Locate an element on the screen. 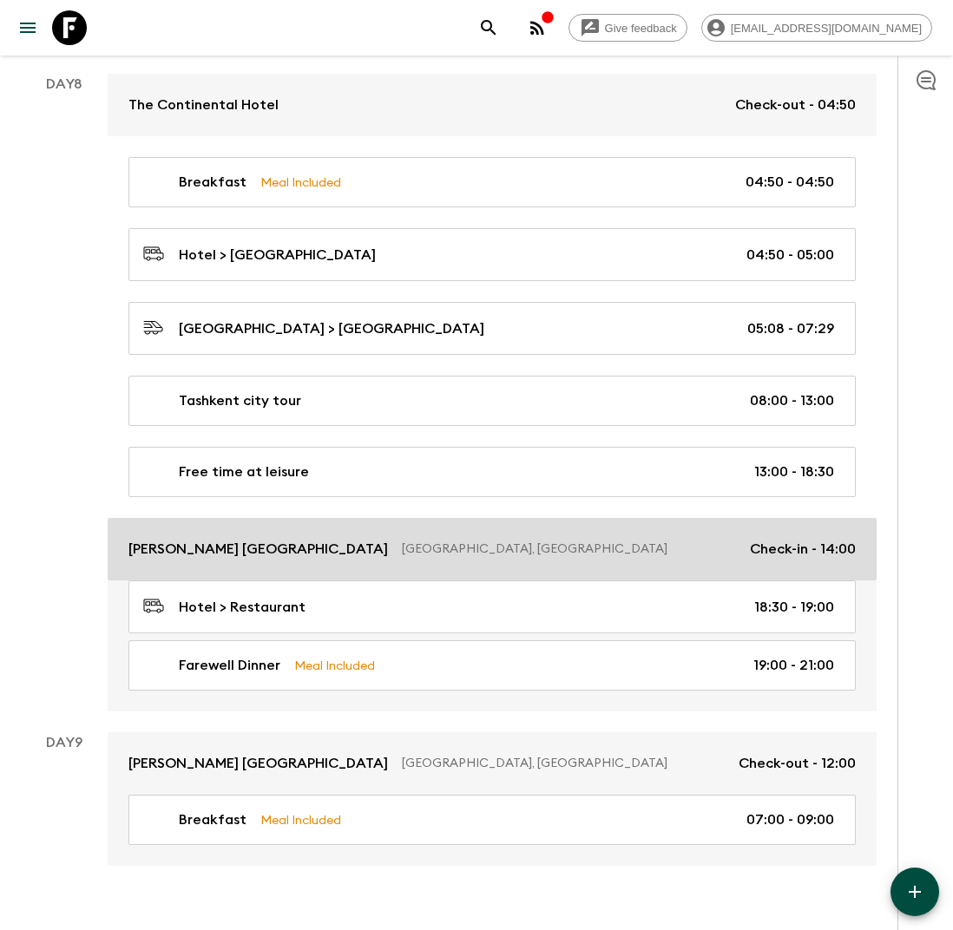  button: search adventures is located at coordinates (489, 28).